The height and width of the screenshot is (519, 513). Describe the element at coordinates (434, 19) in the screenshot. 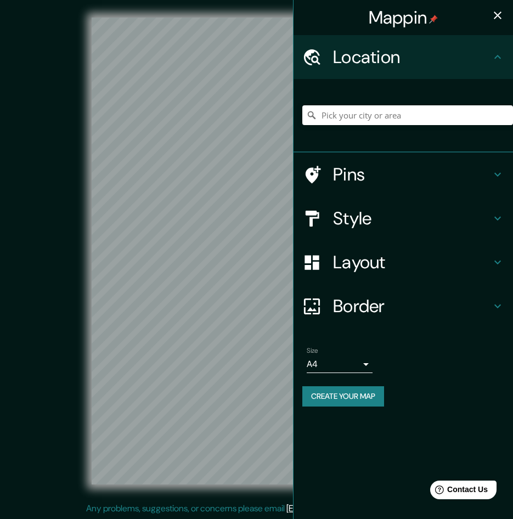

I see `img: pin-icon.png` at that location.